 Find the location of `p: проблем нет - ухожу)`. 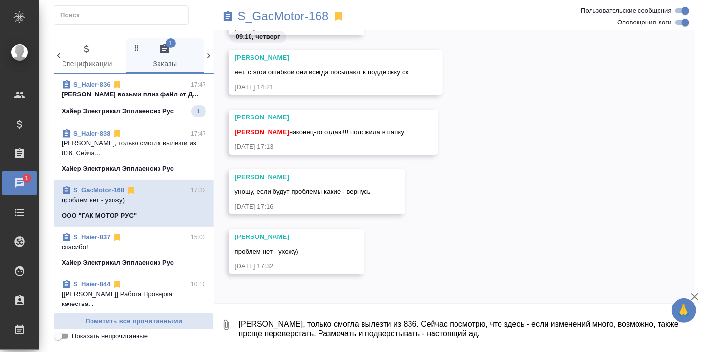

p: проблем нет - ухожу) is located at coordinates (134, 200).